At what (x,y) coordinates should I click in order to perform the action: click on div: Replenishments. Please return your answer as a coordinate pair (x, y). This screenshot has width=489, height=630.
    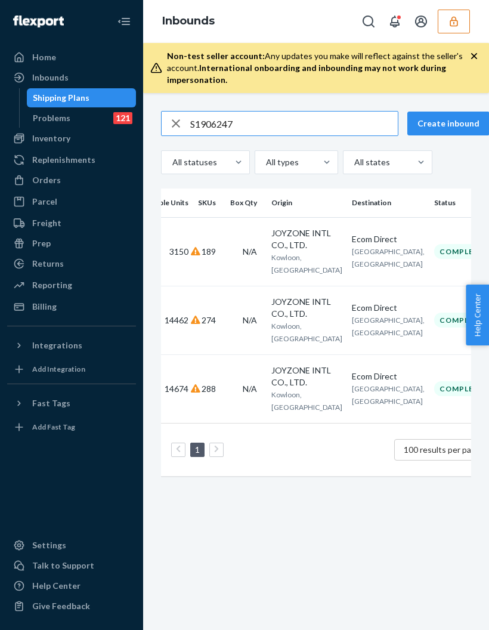
    Looking at the image, I should click on (64, 160).